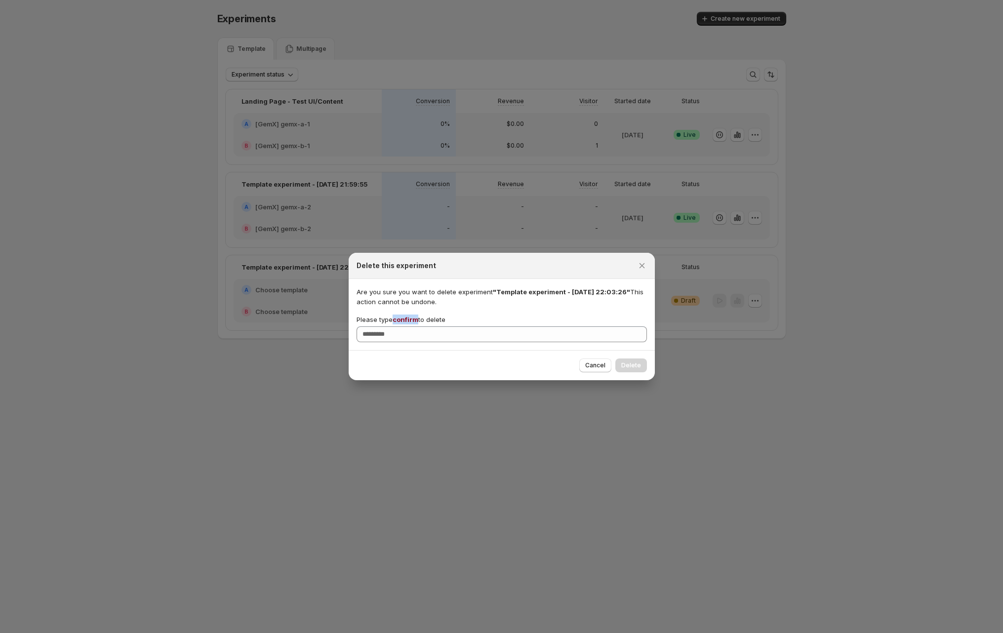  I want to click on h2: Delete this experiment, so click(396, 266).